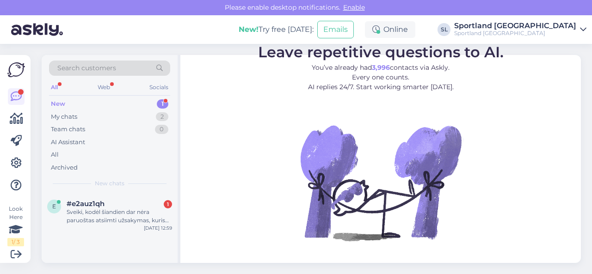 This screenshot has width=592, height=274. Describe the element at coordinates (335, 30) in the screenshot. I see `button: Emails` at that location.